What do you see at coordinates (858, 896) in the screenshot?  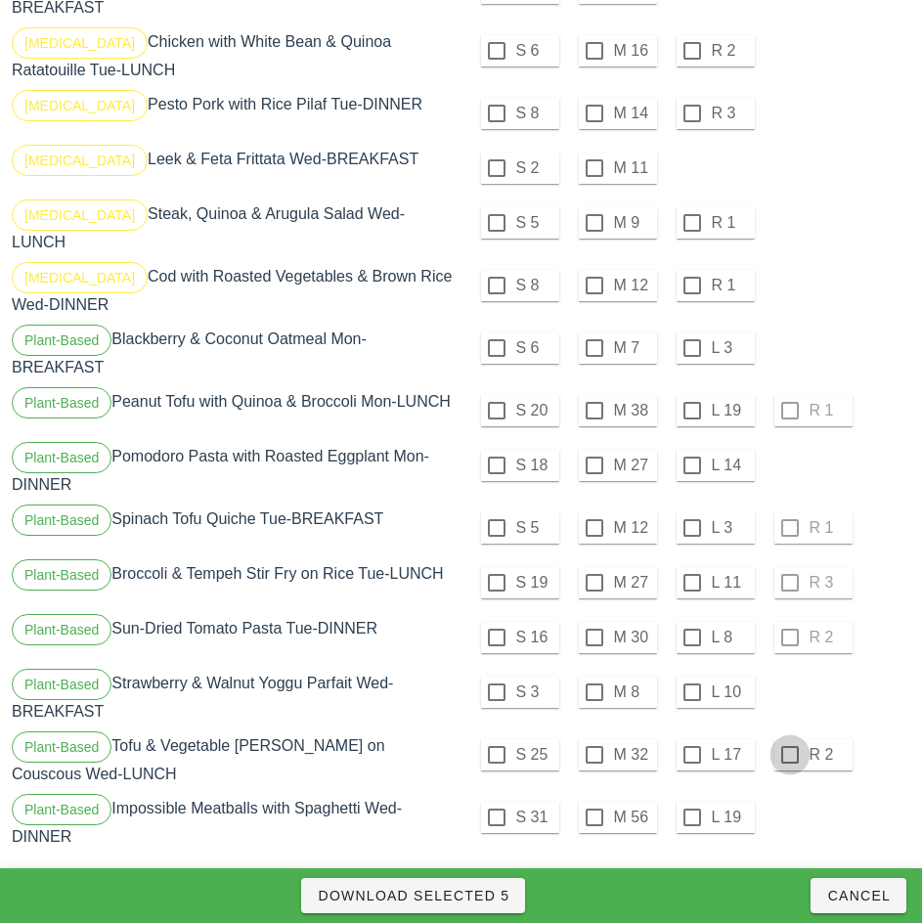 I see `button: Cancel` at bounding box center [858, 896].